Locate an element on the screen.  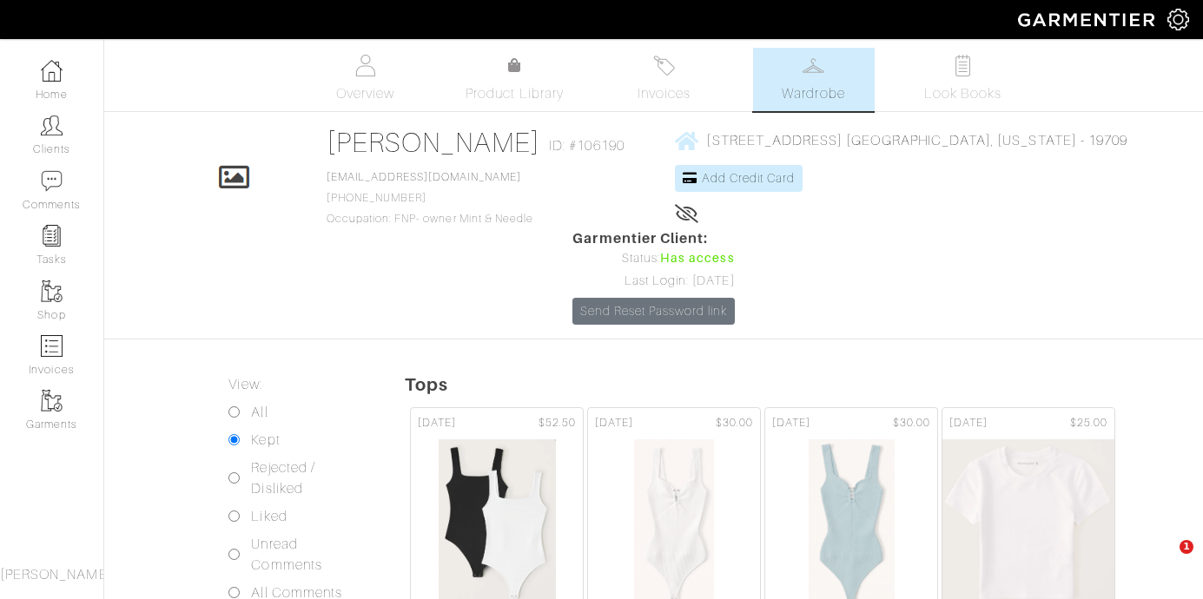
a: Send Reset Password link is located at coordinates (653, 311).